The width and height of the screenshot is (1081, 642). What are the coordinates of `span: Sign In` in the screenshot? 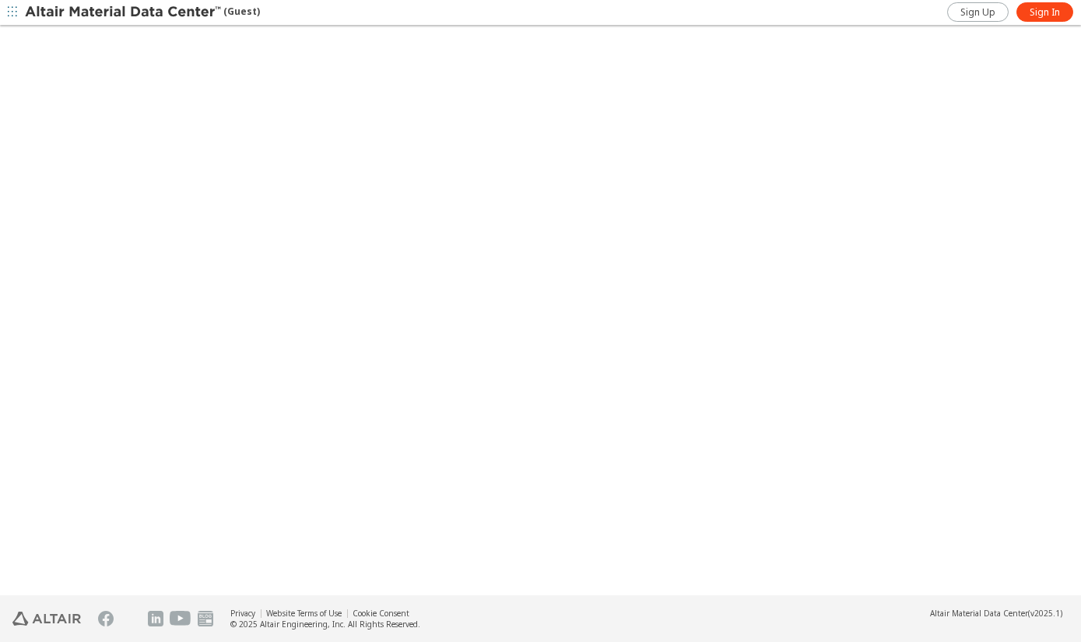 It's located at (1044, 12).